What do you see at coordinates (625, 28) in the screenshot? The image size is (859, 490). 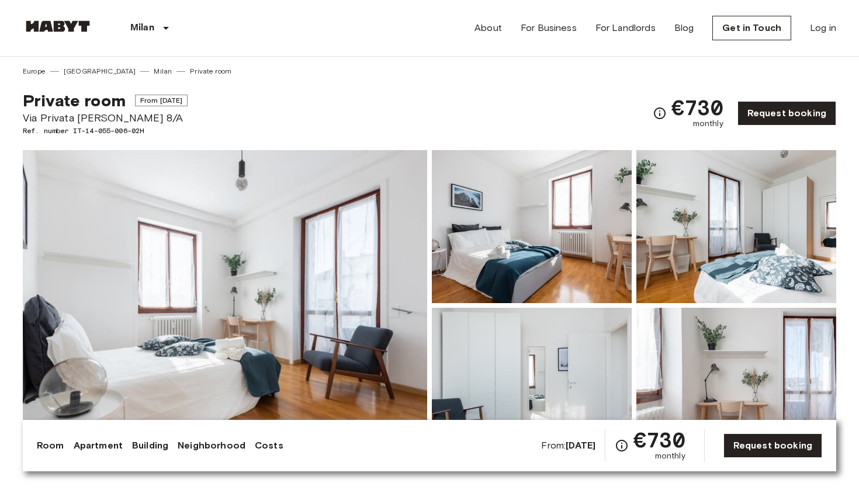 I see `a: For Landlords` at bounding box center [625, 28].